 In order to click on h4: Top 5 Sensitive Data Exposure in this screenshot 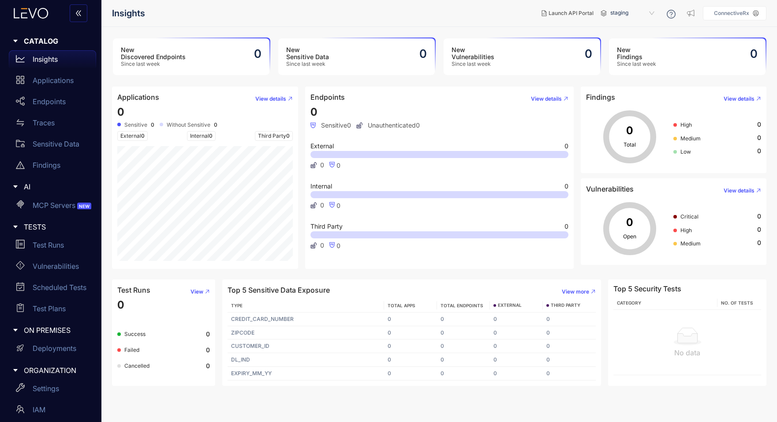, I will do `click(279, 290)`.